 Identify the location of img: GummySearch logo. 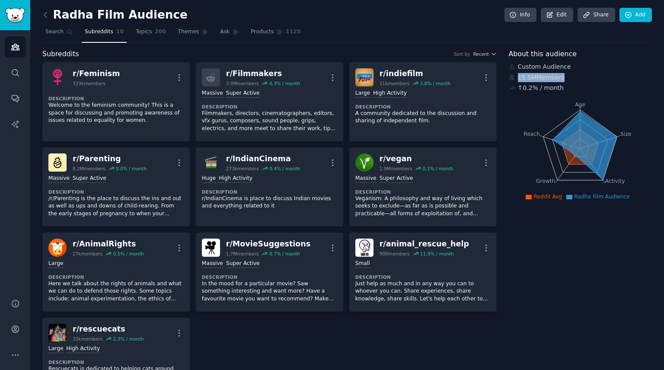
(15, 15).